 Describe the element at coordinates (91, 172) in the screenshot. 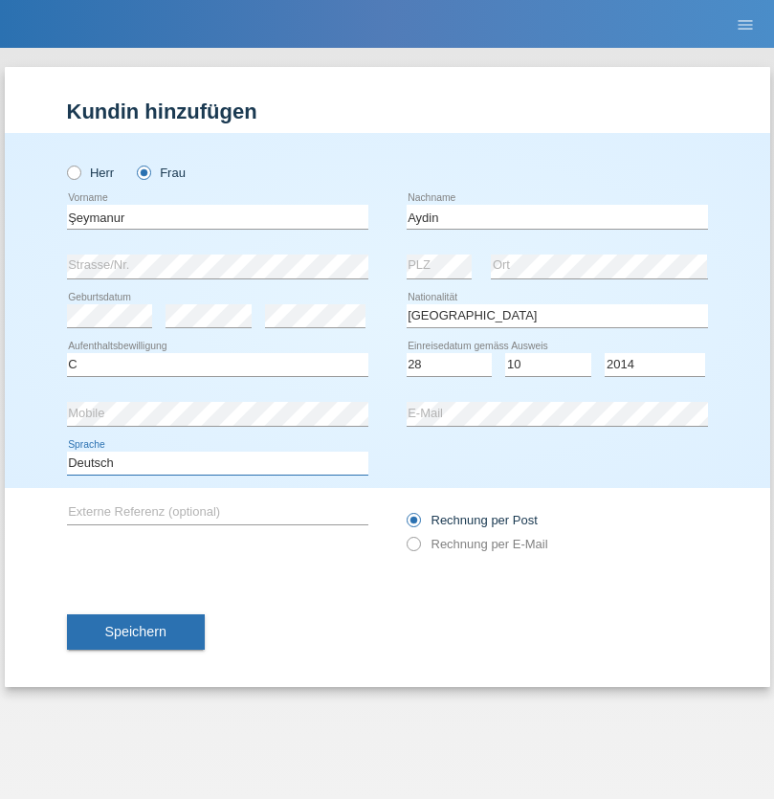

I see `label: Herr` at that location.